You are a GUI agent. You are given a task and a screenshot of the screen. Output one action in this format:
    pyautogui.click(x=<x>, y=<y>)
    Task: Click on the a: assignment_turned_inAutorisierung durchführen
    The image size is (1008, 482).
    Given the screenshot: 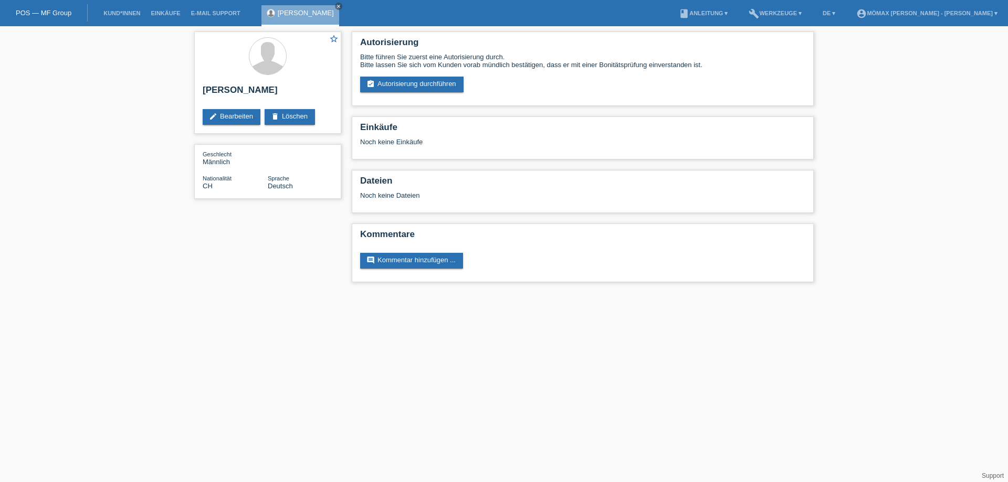 What is the action you would take?
    pyautogui.click(x=412, y=85)
    